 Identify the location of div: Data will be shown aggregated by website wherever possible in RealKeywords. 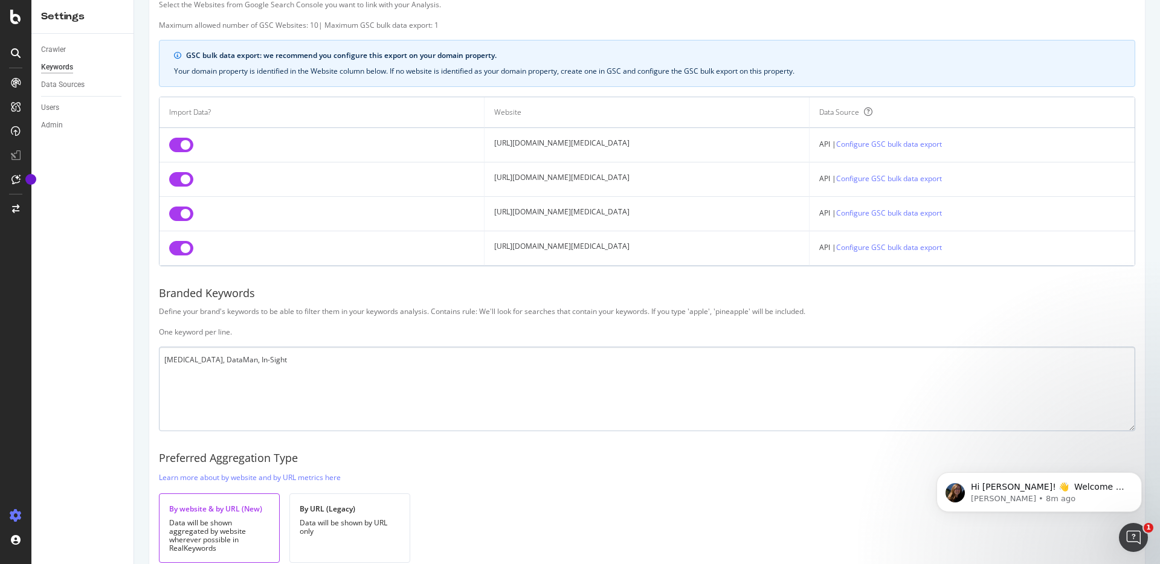
(219, 536).